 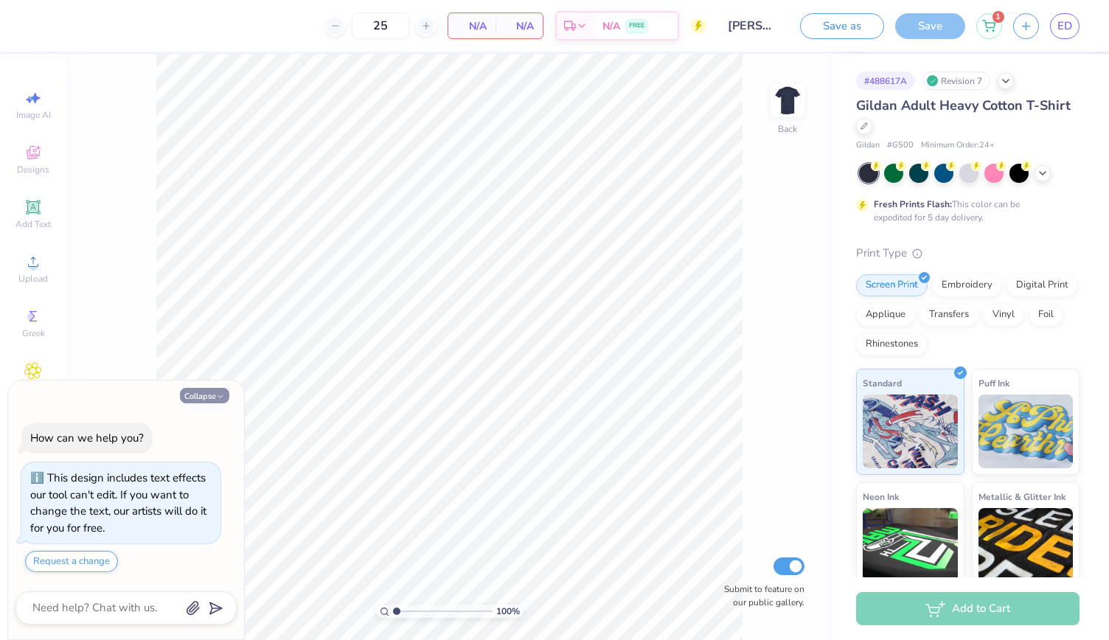 What do you see at coordinates (891, 344) in the screenshot?
I see `div: Rhinestones` at bounding box center [891, 344].